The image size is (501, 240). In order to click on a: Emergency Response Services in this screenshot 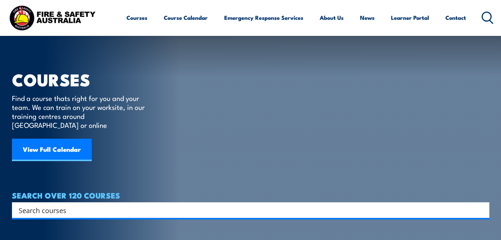, I will do `click(264, 18)`.